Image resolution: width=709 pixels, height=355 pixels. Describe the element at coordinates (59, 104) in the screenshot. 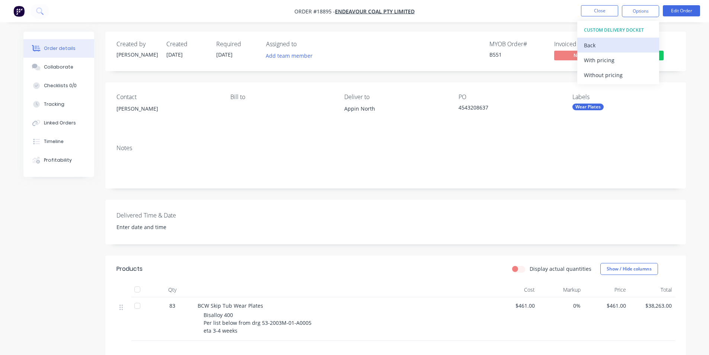

I see `button: Tracking` at that location.